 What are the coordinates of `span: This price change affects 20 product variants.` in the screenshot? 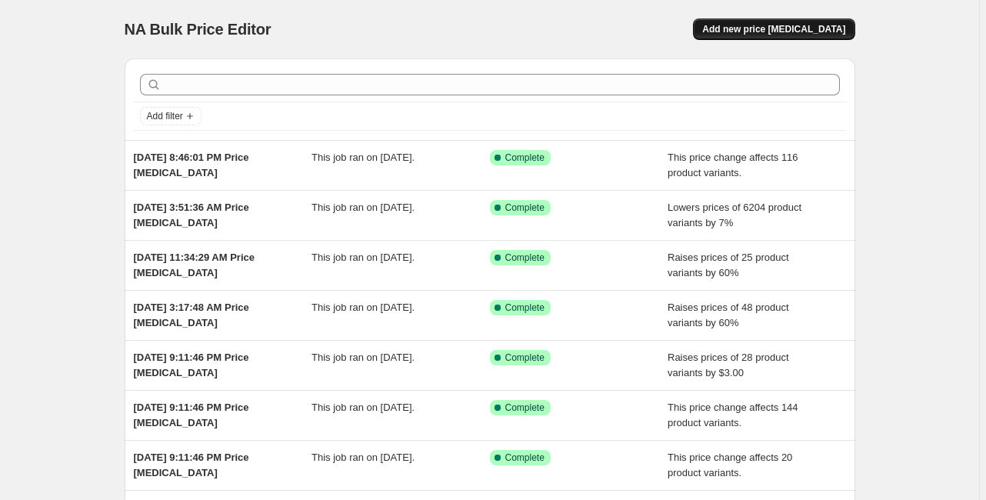 It's located at (730, 465).